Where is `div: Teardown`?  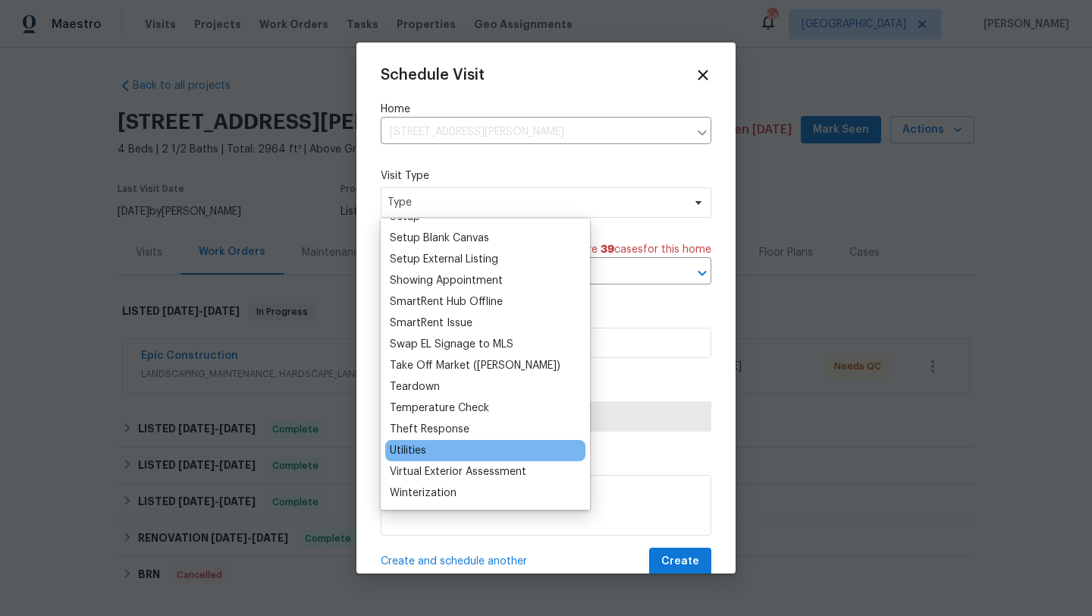 div: Teardown is located at coordinates (415, 387).